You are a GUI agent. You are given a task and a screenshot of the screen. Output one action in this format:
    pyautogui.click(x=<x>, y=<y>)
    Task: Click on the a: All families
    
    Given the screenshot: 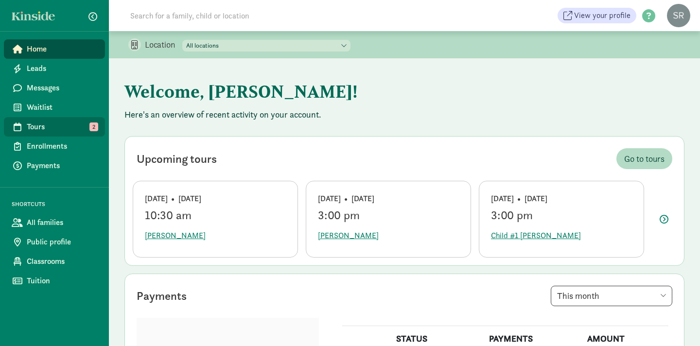 What is the action you would take?
    pyautogui.click(x=54, y=223)
    